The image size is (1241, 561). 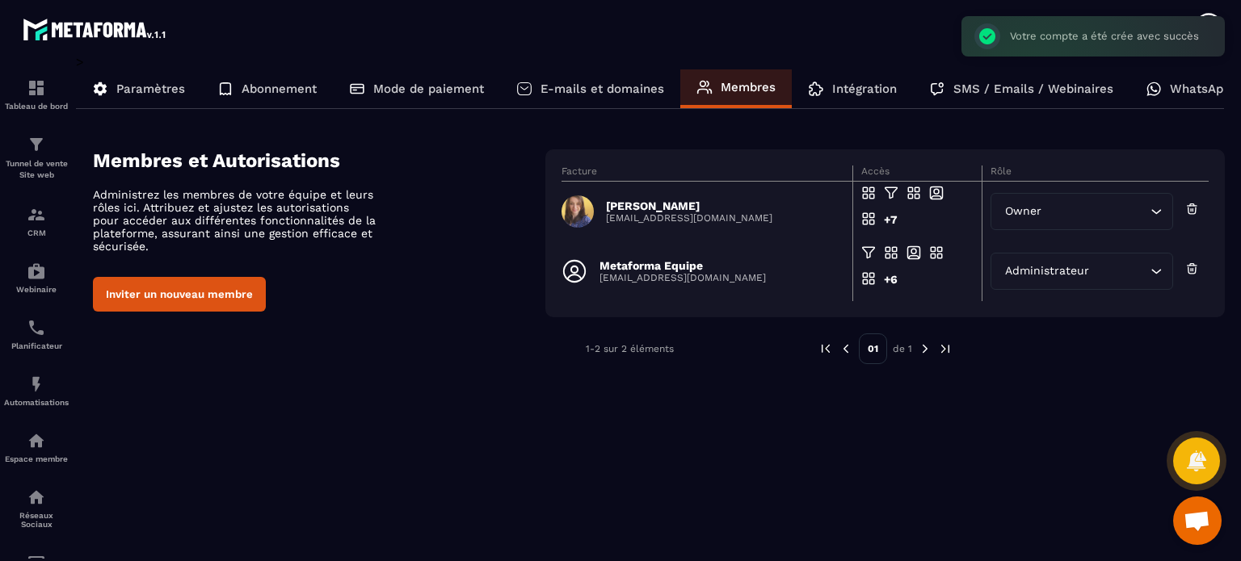 What do you see at coordinates (36, 346) in the screenshot?
I see `p: Planificateur` at bounding box center [36, 346].